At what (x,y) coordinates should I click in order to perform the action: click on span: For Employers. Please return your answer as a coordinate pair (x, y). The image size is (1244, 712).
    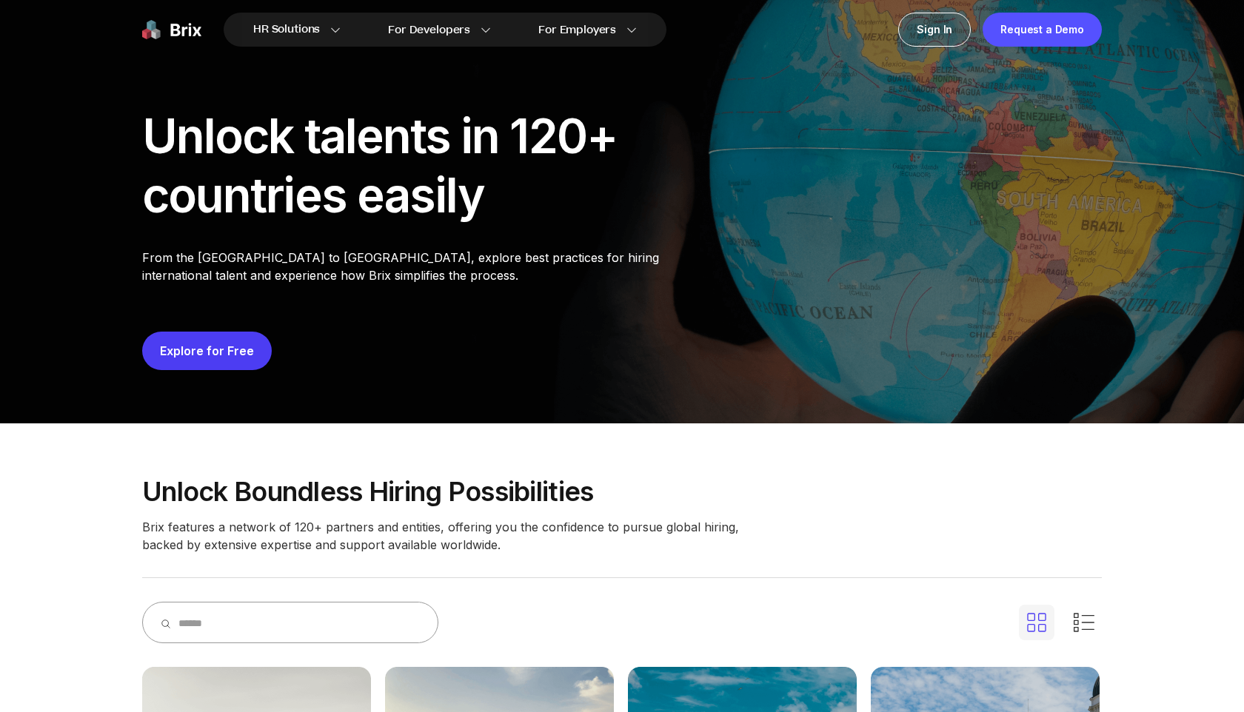
    Looking at the image, I should click on (577, 30).